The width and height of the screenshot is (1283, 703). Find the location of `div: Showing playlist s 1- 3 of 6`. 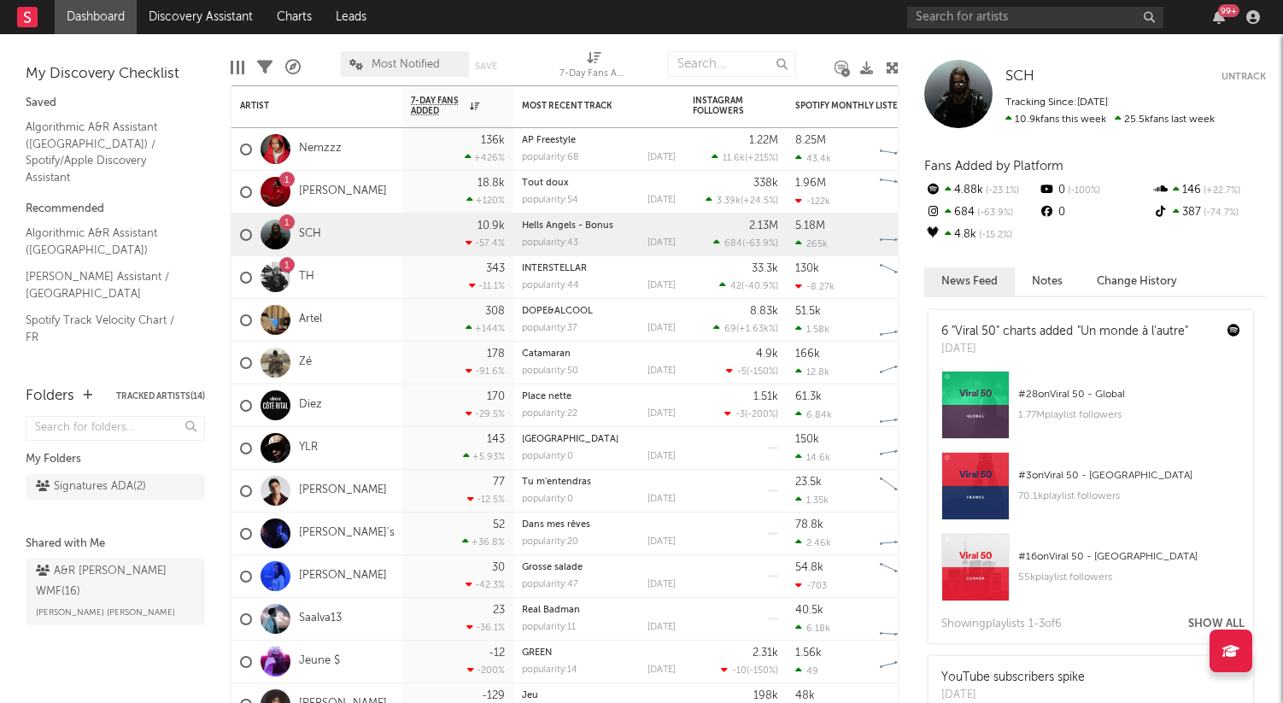

div: Showing playlist s 1- 3 of 6 is located at coordinates (1001, 624).